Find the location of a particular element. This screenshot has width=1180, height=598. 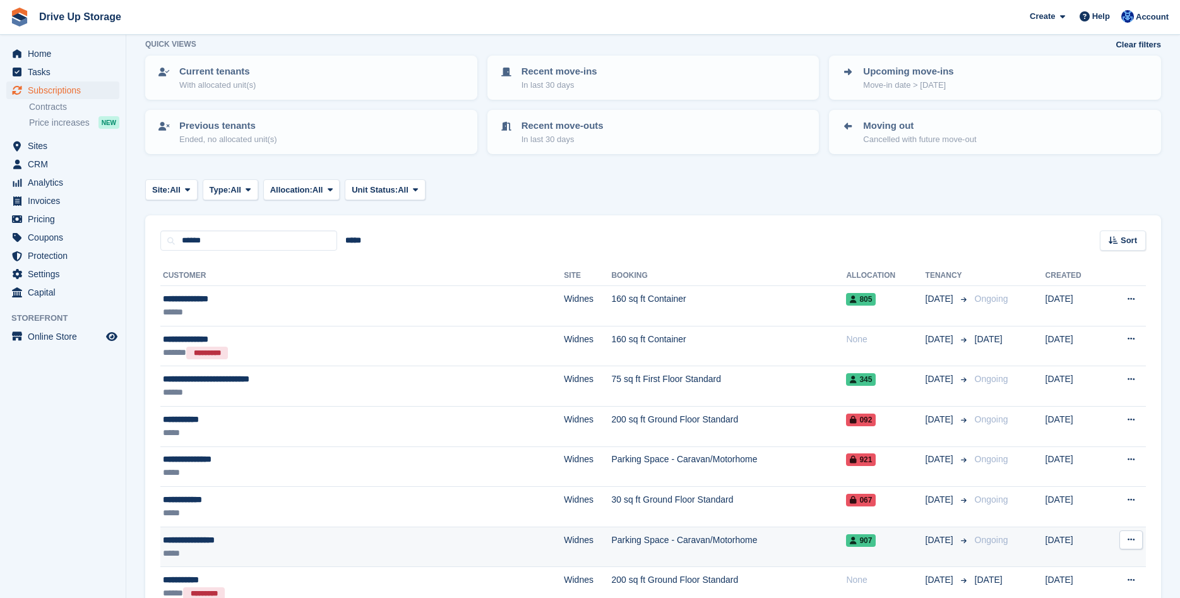

a: Clear filters is located at coordinates (1138, 45).